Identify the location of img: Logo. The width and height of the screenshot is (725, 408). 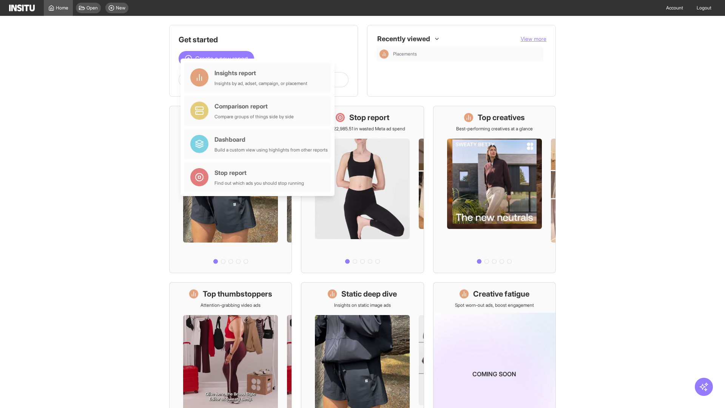
(22, 8).